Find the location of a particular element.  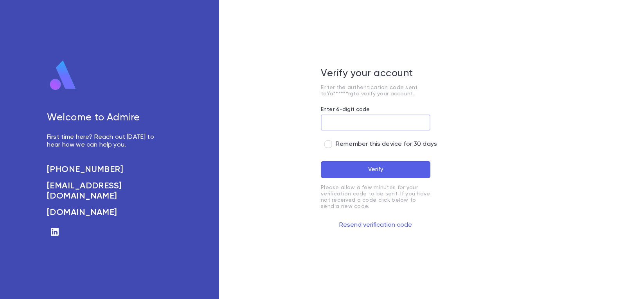

span: Remember this device for 30 days is located at coordinates (386, 144).